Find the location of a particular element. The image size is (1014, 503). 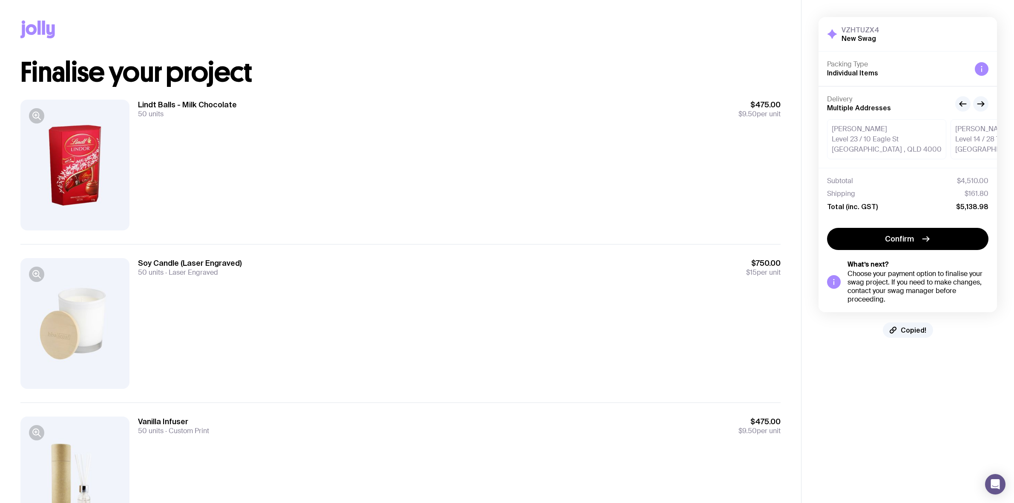

span: Laser Engraved is located at coordinates (191, 272).